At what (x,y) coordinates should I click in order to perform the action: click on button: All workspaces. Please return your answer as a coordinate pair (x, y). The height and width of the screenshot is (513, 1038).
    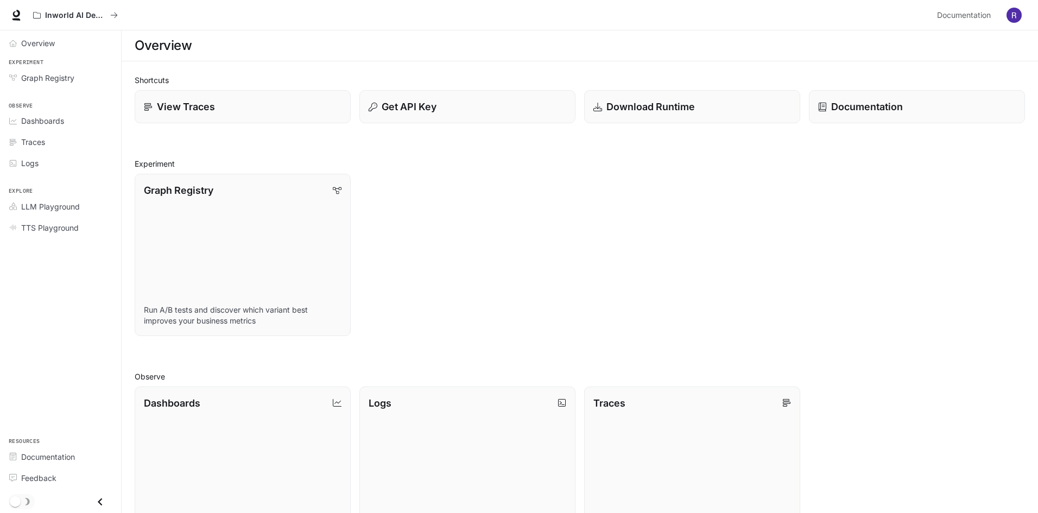
    Looking at the image, I should click on (75, 15).